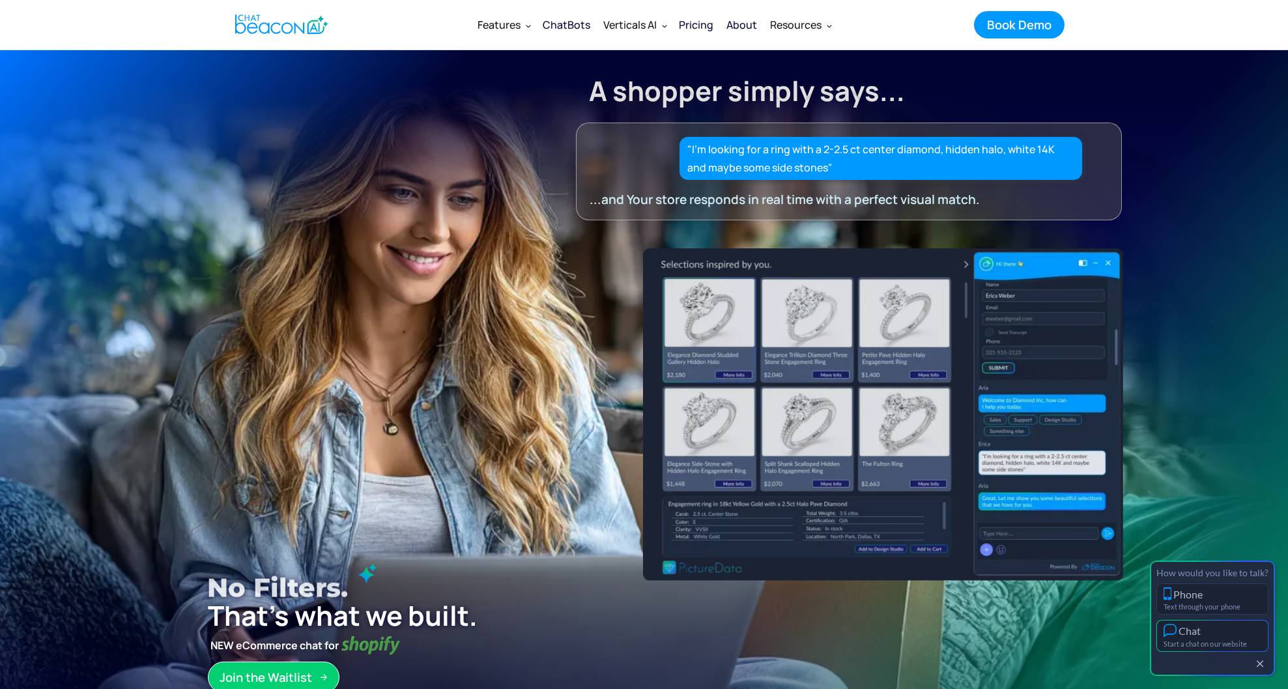 The image size is (1288, 689). I want to click on a: ChatBots, so click(566, 25).